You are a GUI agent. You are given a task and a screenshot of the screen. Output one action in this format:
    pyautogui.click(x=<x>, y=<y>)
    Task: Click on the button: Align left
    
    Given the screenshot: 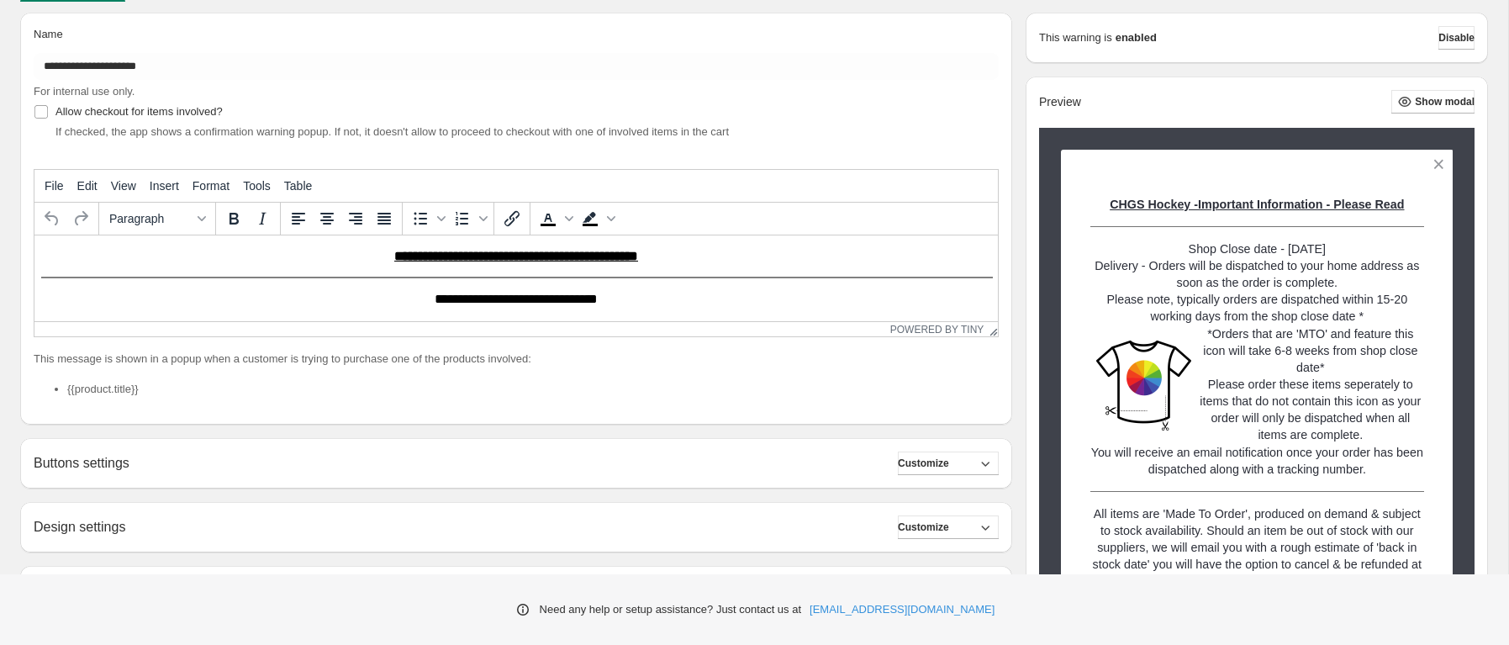 What is the action you would take?
    pyautogui.click(x=298, y=219)
    